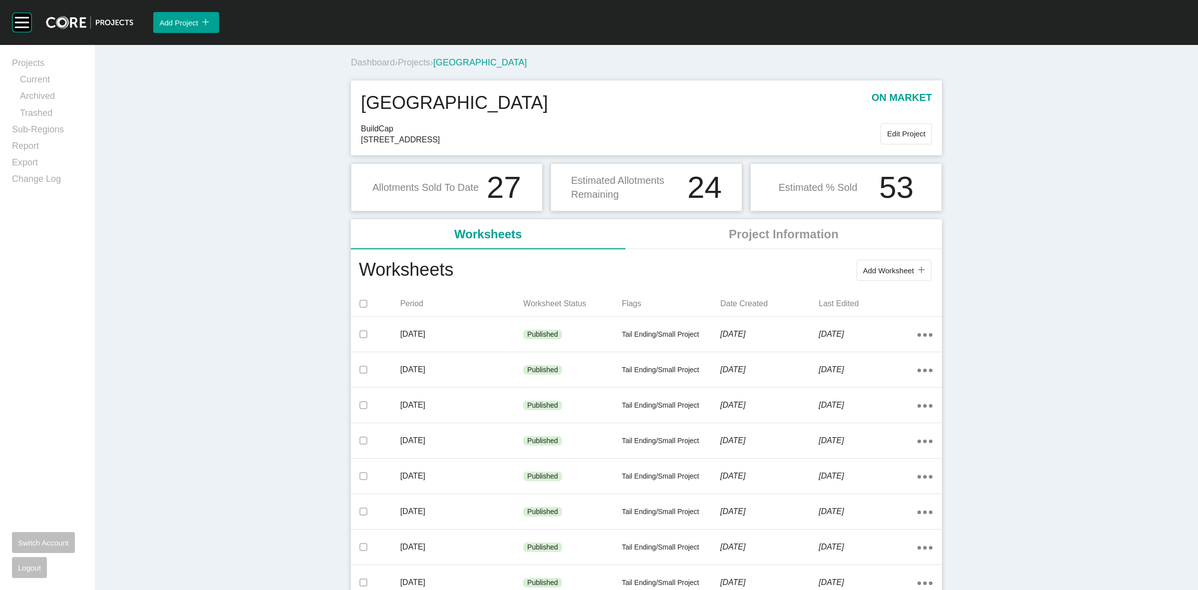 The image size is (1198, 590). What do you see at coordinates (179, 22) in the screenshot?
I see `span: Add Project` at bounding box center [179, 22].